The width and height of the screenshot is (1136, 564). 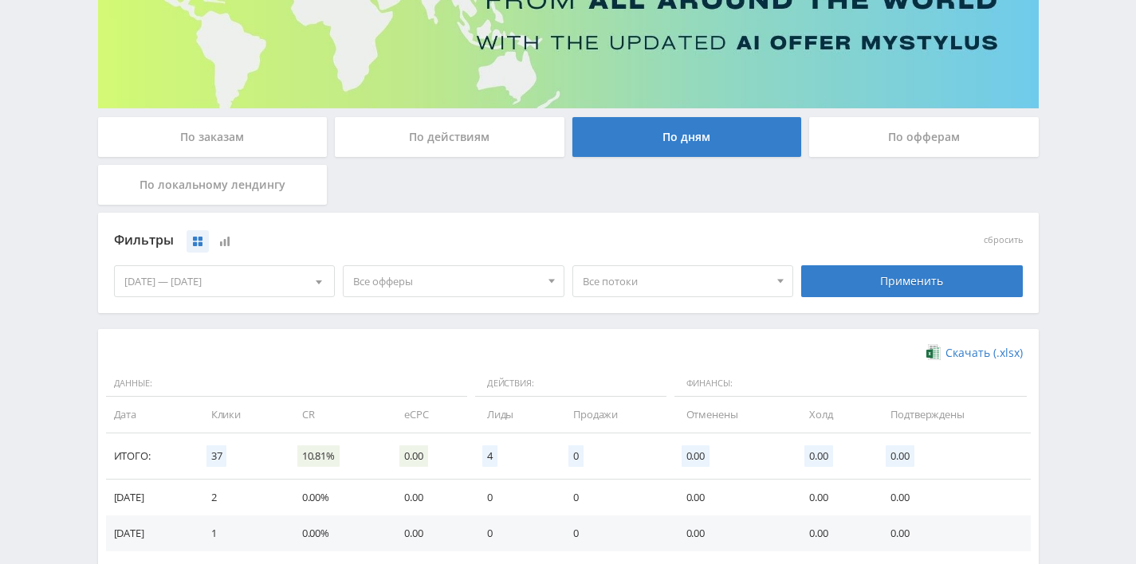 What do you see at coordinates (151, 415) in the screenshot?
I see `td: Дата` at bounding box center [151, 415].